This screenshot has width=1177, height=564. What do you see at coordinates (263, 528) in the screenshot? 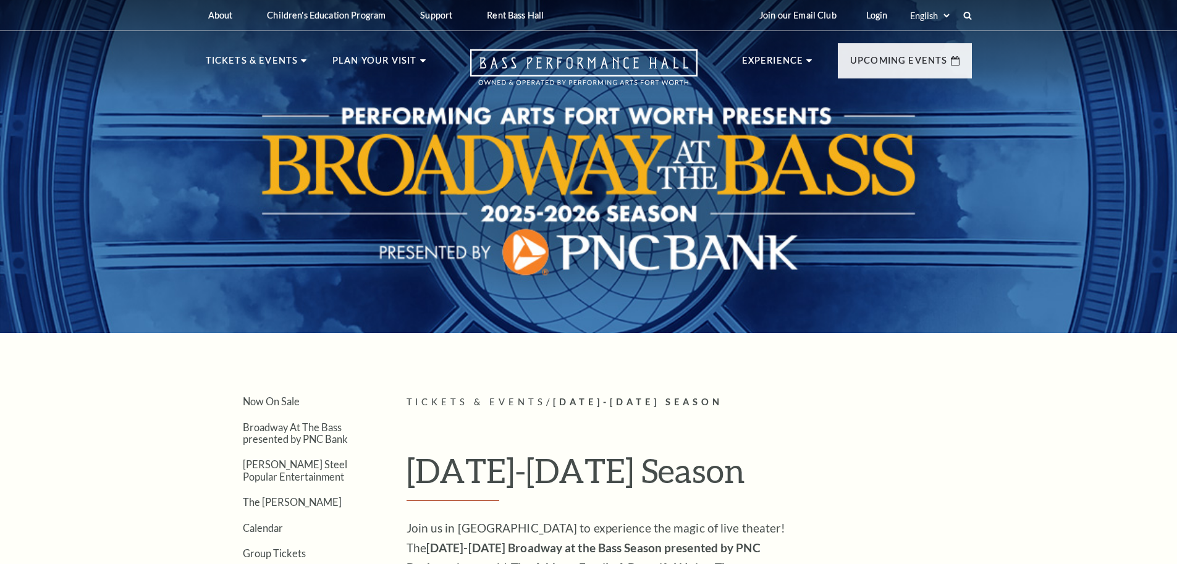
I see `a: Calendar` at bounding box center [263, 528].